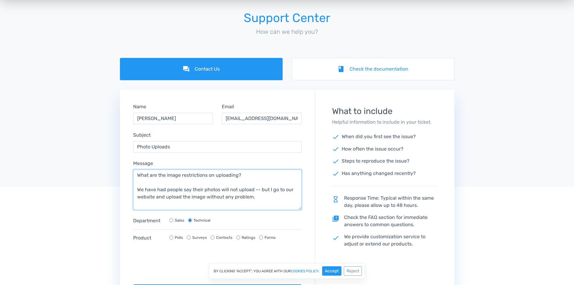 The image size is (574, 285). What do you see at coordinates (228, 107) in the screenshot?
I see `label: Email` at bounding box center [228, 107].